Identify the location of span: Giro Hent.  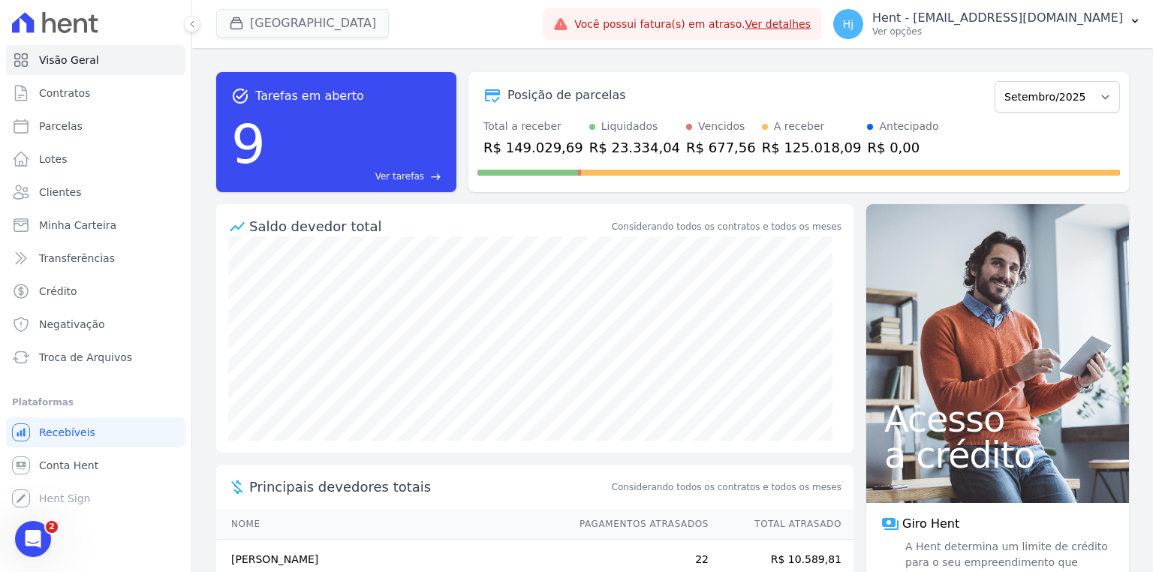
(931, 524).